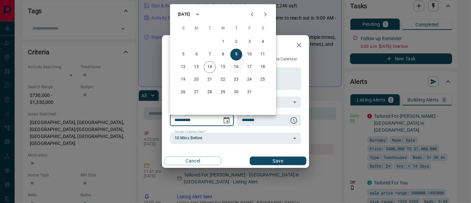 The image size is (471, 203). I want to click on button: Cancel, so click(193, 161).